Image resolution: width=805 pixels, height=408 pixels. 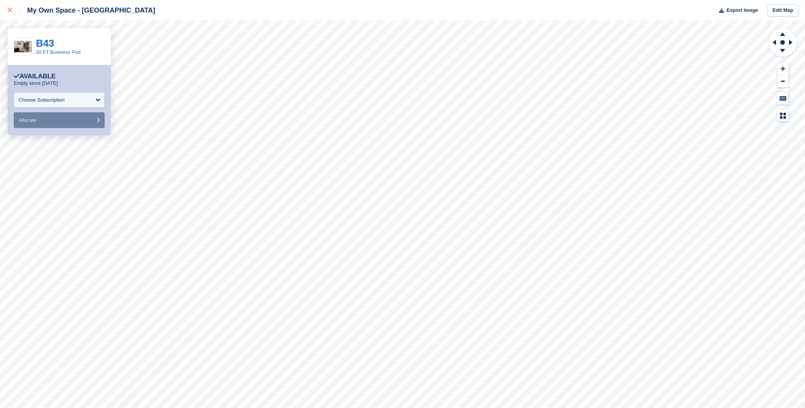 I want to click on button: Keyboard Shortcuts, so click(x=783, y=98).